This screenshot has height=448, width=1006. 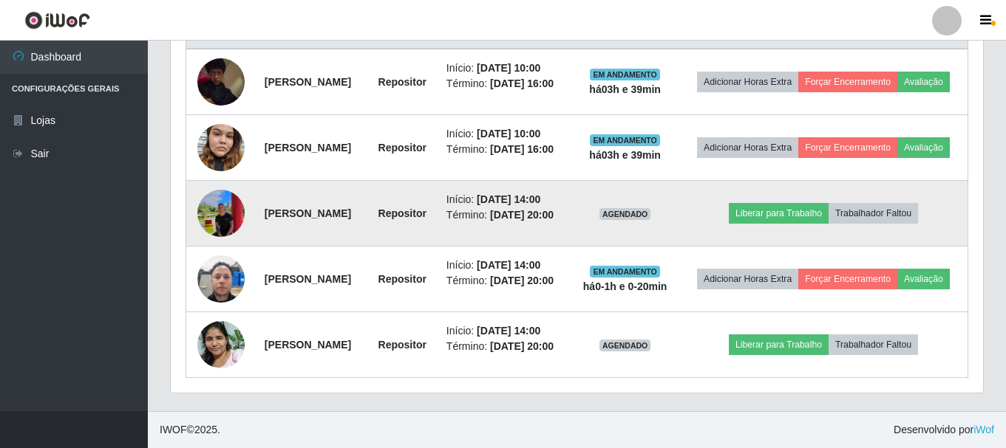 I want to click on span: © 2025 ., so click(x=190, y=430).